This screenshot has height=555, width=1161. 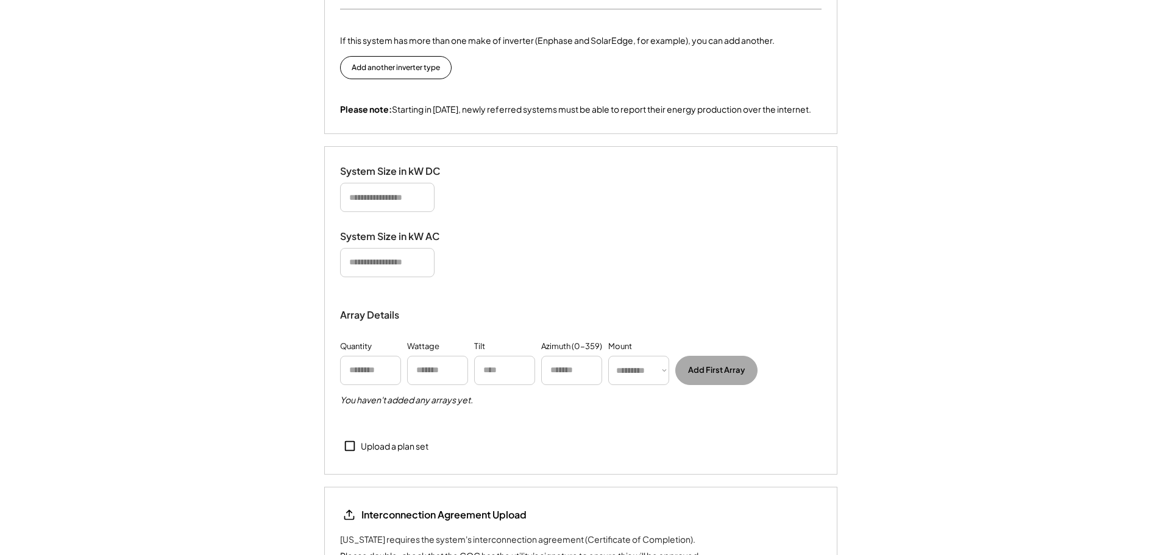 What do you see at coordinates (557, 40) in the screenshot?
I see `div: If this system has more than one make of inverter (Enphase and SolarEdge, for example), you can a...` at bounding box center [557, 40].